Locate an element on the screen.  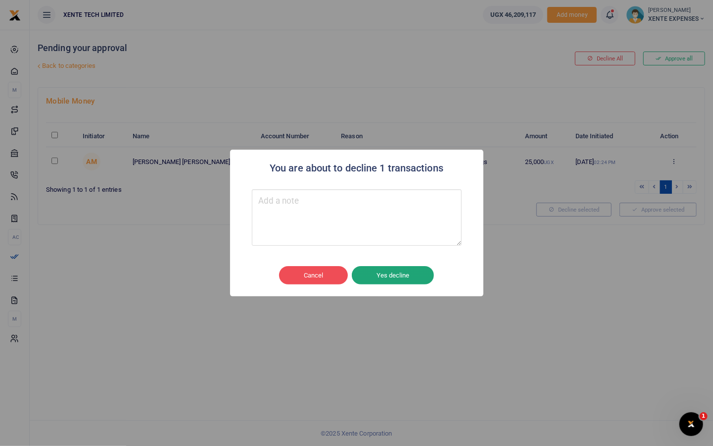
h2: You are about to decline 1 transactions is located at coordinates (356, 168).